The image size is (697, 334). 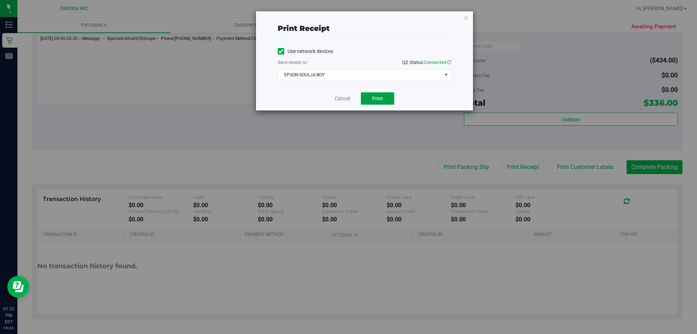 What do you see at coordinates (435, 62) in the screenshot?
I see `span: Connected` at bounding box center [435, 62].